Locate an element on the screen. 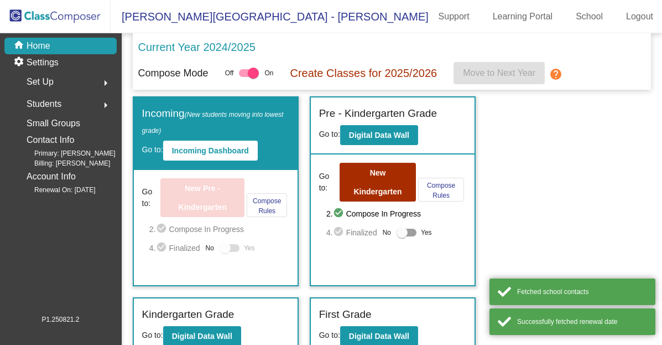 The height and width of the screenshot is (345, 662). a: Logout is located at coordinates (640, 17).